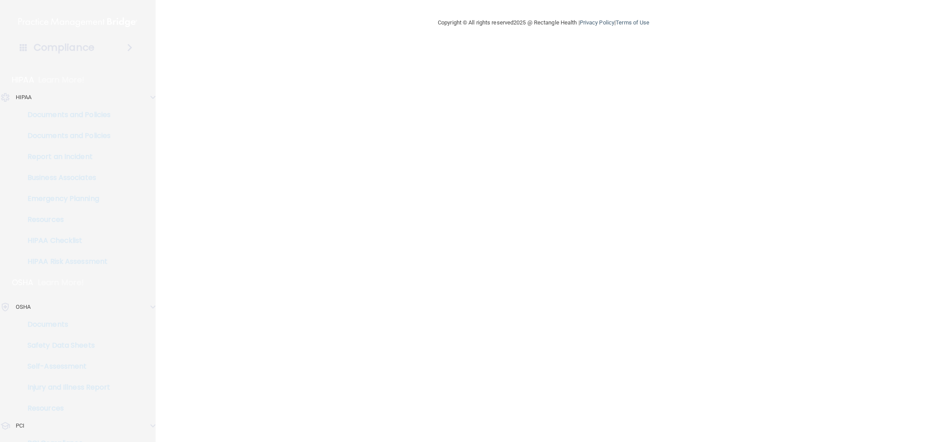  Describe the element at coordinates (65, 388) in the screenshot. I see `p: Injury and Illness Report` at that location.